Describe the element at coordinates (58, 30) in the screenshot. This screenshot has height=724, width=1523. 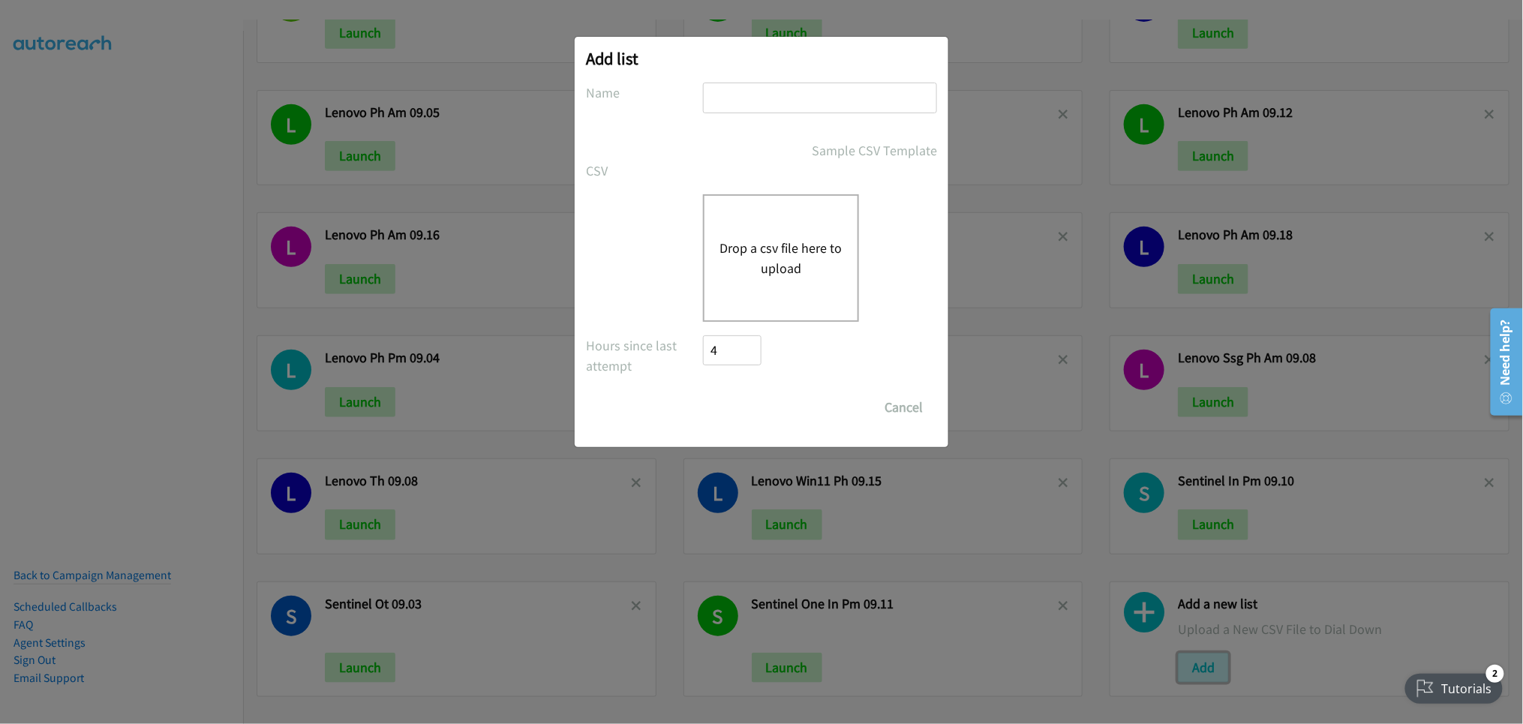
I see `button: Checklist, Tutorials, 2 incomplete tasks` at that location.